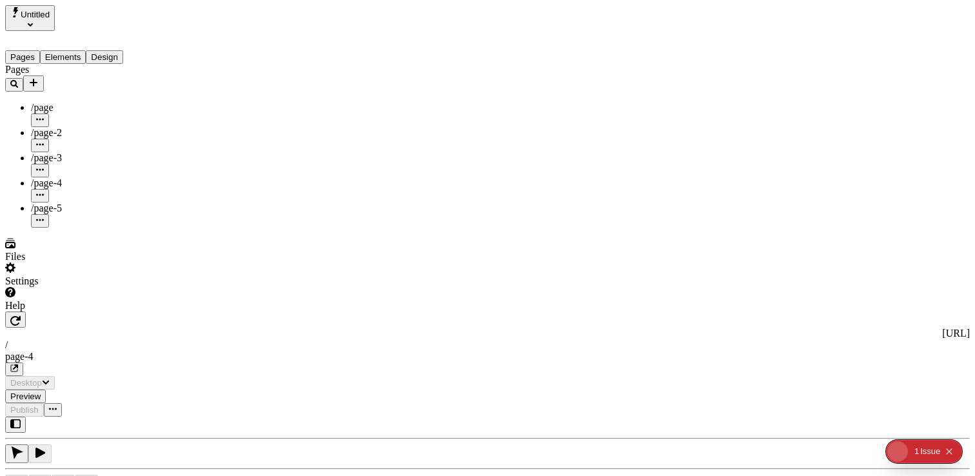 Image resolution: width=975 pixels, height=476 pixels. What do you see at coordinates (83, 257) in the screenshot?
I see `div: Files` at bounding box center [83, 257].